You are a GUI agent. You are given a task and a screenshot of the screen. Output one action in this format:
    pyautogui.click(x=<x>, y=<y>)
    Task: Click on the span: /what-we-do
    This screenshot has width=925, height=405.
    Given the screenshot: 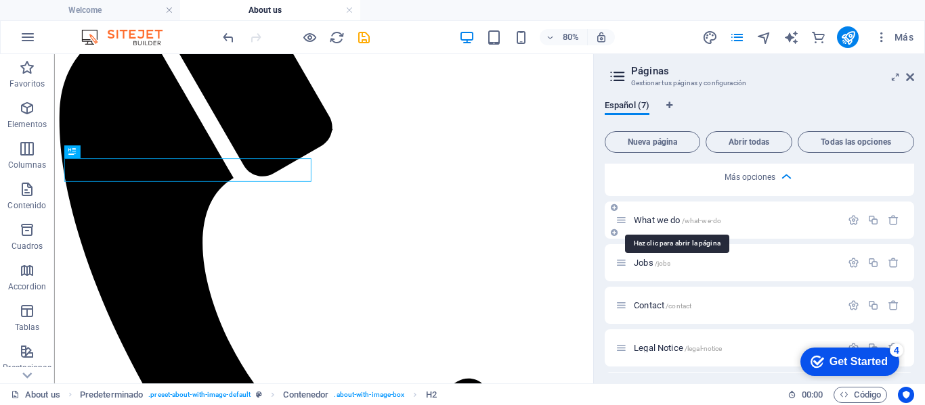 What is the action you would take?
    pyautogui.click(x=701, y=221)
    